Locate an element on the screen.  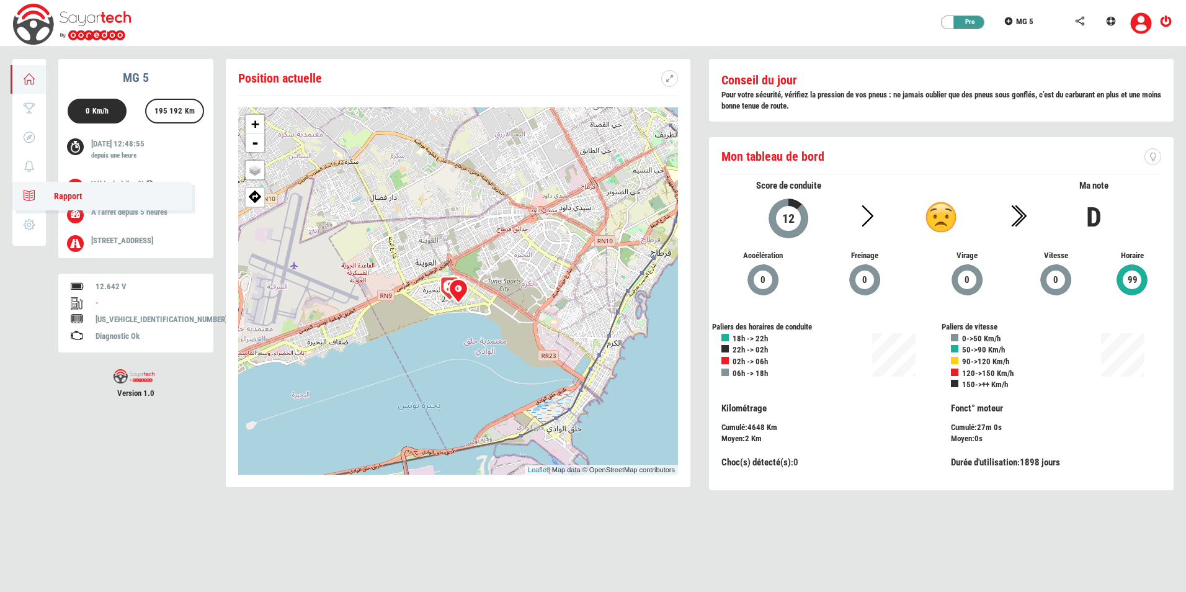
b: 22h -> 02h is located at coordinates (750, 349).